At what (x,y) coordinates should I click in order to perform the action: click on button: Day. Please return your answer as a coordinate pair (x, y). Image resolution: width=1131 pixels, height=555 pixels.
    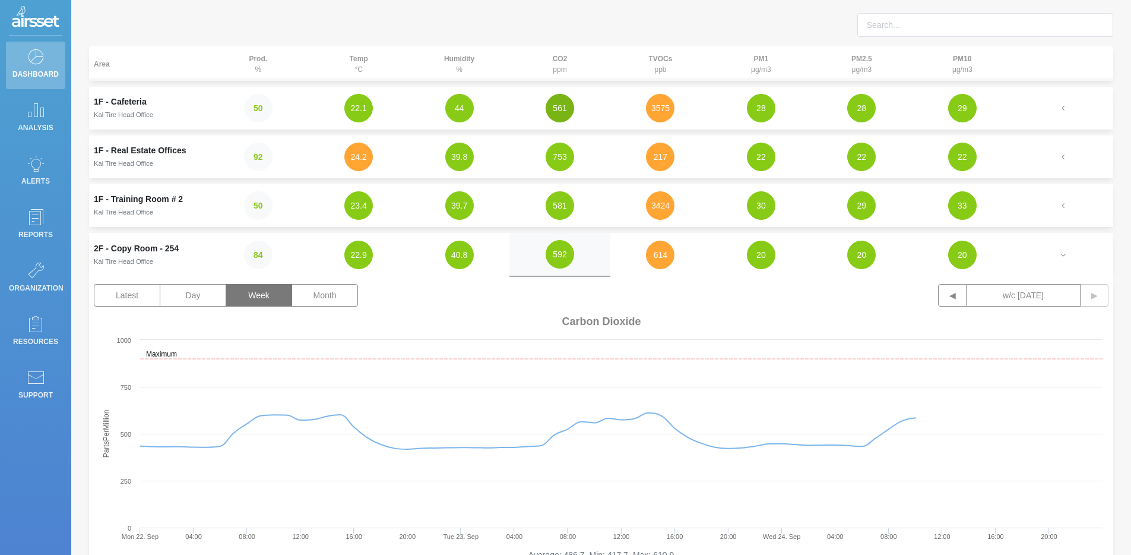
    Looking at the image, I should click on (193, 295).